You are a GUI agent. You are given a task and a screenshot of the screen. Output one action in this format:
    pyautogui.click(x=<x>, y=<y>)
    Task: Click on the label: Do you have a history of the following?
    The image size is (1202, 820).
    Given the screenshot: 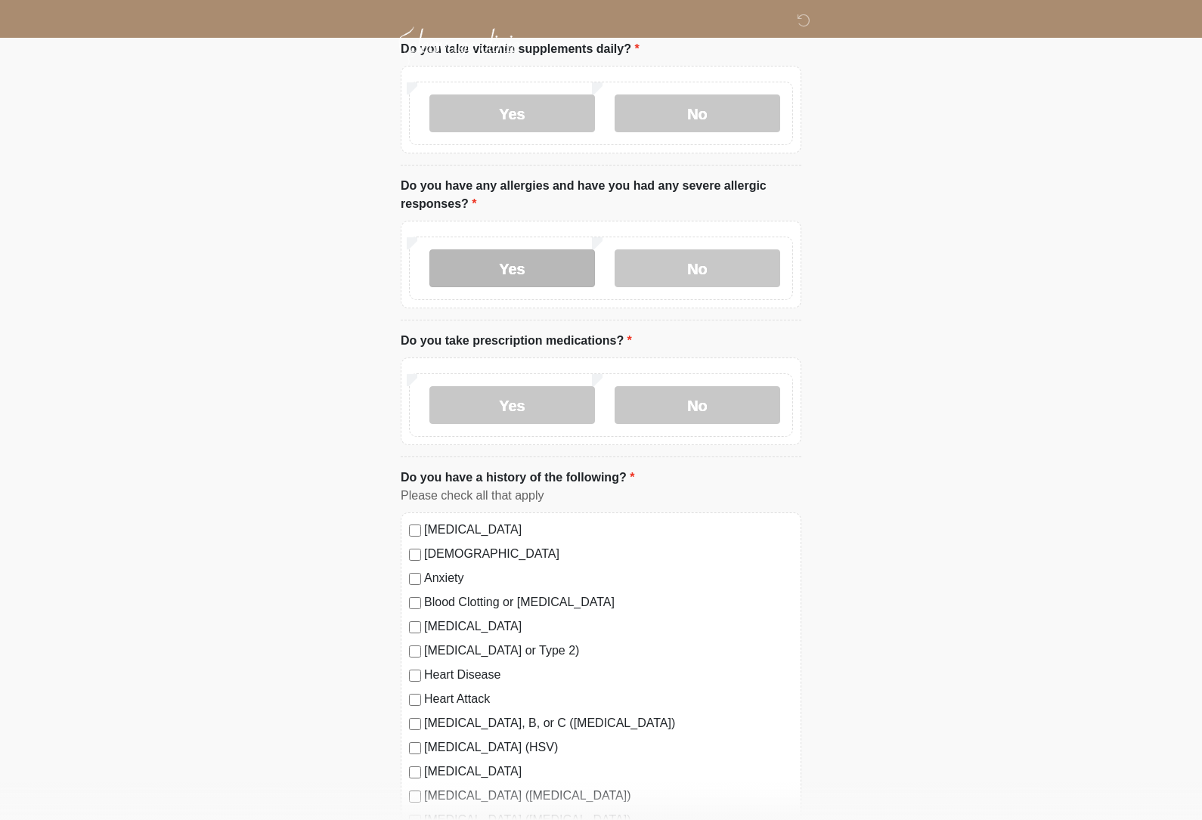 What is the action you would take?
    pyautogui.click(x=517, y=478)
    